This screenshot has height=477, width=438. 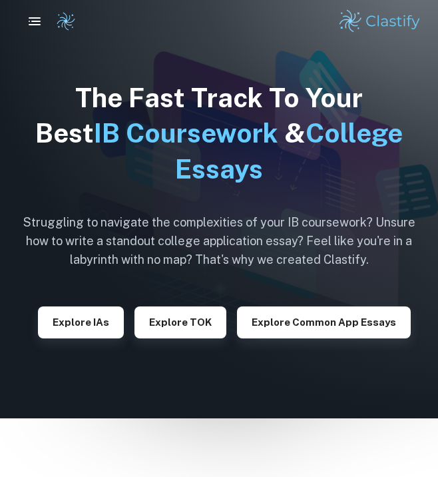 What do you see at coordinates (219, 133) in the screenshot?
I see `h1: The Fast Track To Your Best &` at bounding box center [219, 133].